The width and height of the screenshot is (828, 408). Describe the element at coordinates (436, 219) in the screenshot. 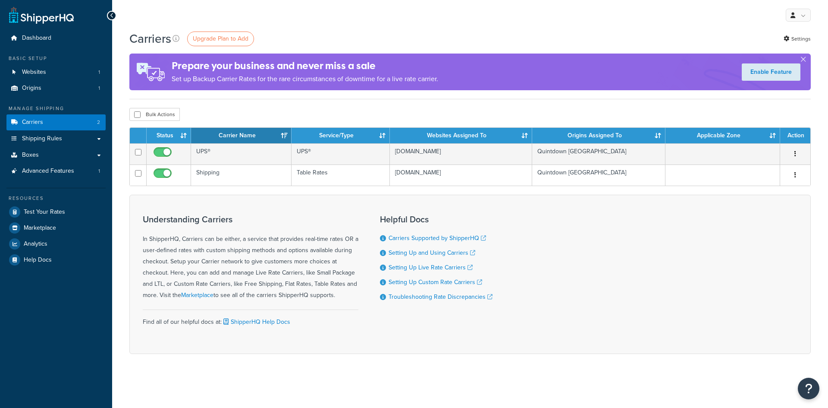

I see `h3: Helpful Docs` at that location.